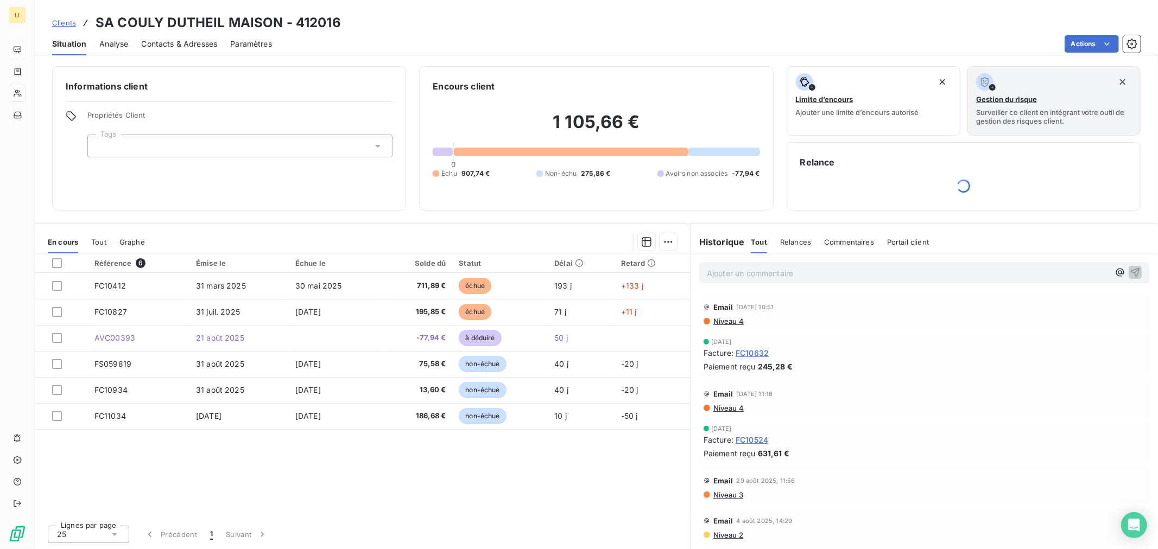  I want to click on span: Contacts & Adresses, so click(179, 44).